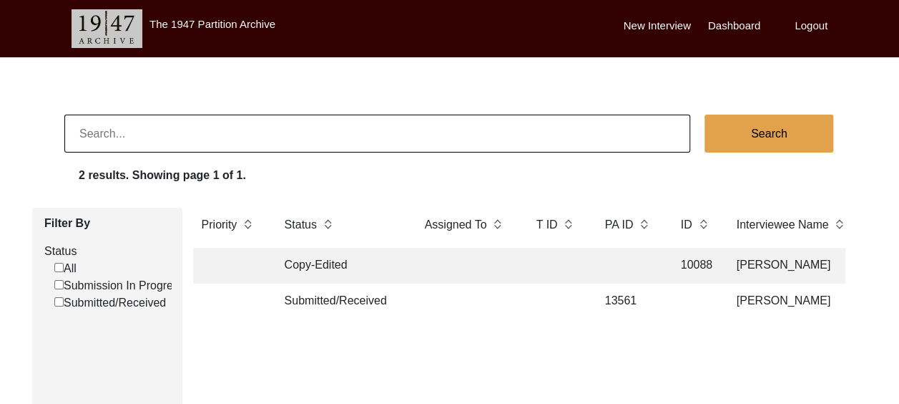 The width and height of the screenshot is (899, 404). I want to click on img: header-logo.png, so click(107, 29).